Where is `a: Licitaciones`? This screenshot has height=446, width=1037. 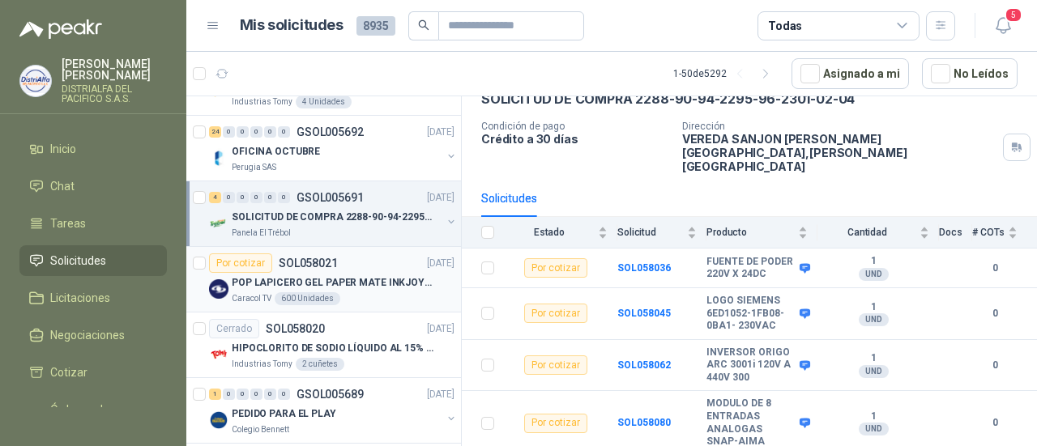
a: Licitaciones is located at coordinates (93, 298).